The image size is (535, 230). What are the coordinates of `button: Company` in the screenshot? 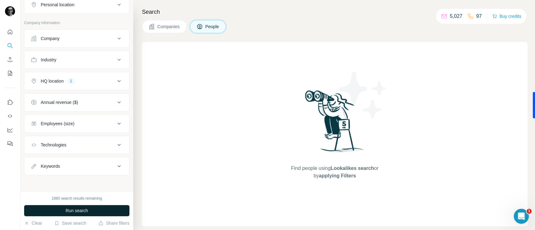 It's located at (77, 39).